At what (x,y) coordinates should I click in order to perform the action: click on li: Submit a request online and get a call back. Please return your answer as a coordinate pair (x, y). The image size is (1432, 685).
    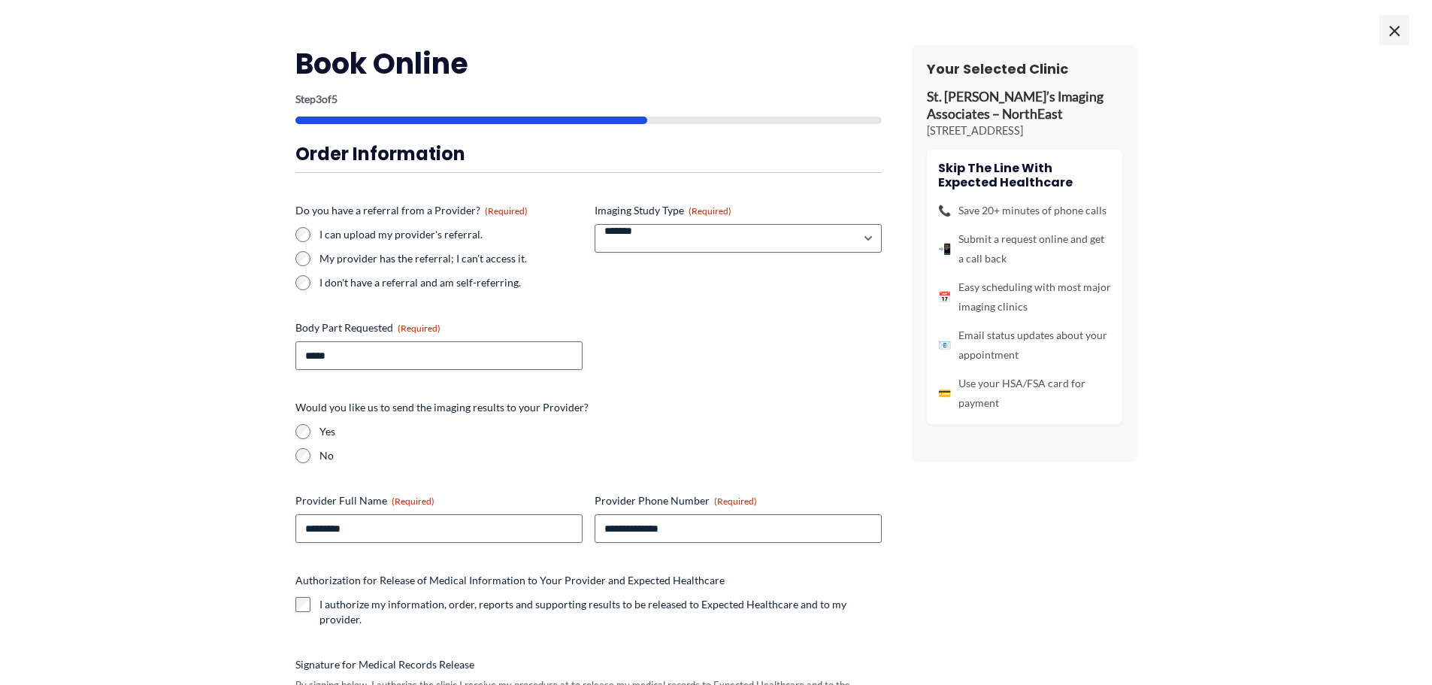
    Looking at the image, I should click on (1025, 249).